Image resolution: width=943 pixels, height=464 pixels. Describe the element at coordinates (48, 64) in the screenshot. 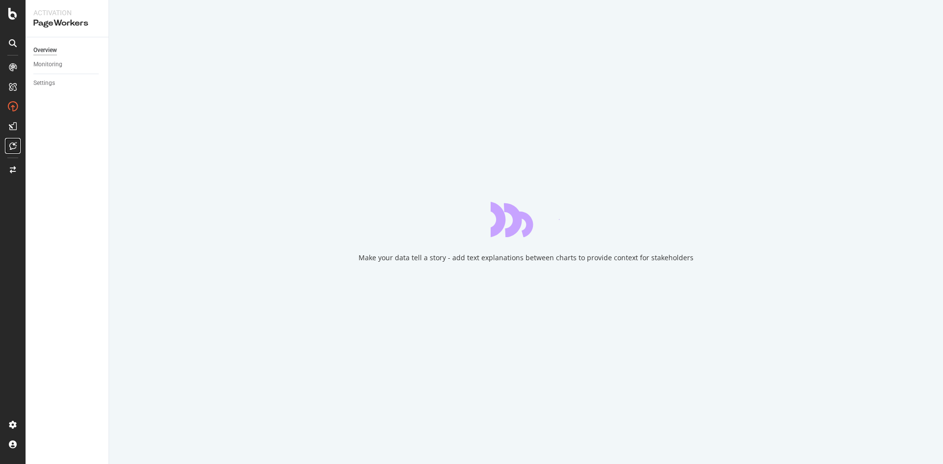

I see `div: Monitoring` at that location.